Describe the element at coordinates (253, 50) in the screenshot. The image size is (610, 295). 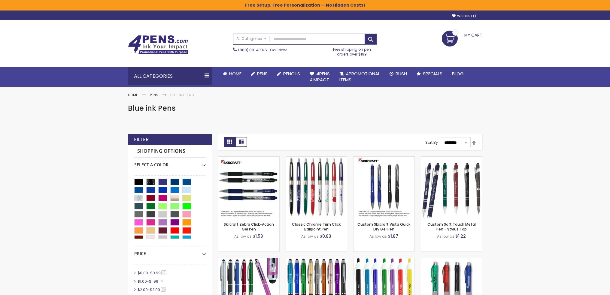
I see `a: (888) 88-4PENS` at that location.